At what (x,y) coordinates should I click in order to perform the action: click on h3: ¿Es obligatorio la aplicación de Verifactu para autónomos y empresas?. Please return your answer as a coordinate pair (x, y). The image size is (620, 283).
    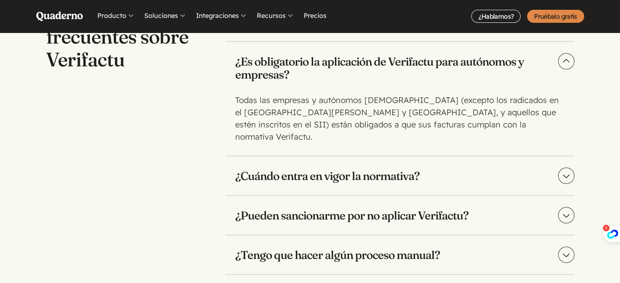
    Looking at the image, I should click on (400, 68).